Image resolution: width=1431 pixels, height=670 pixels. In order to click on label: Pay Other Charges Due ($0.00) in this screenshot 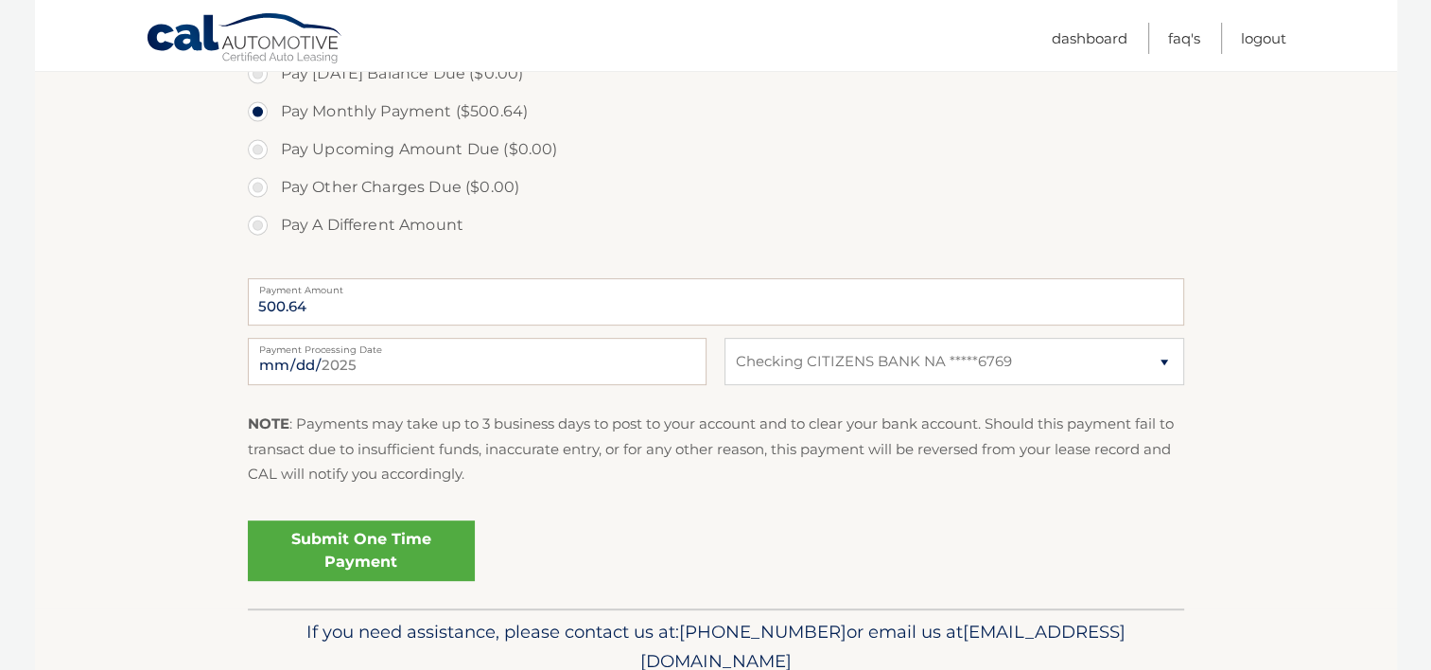, I will do `click(716, 187)`.